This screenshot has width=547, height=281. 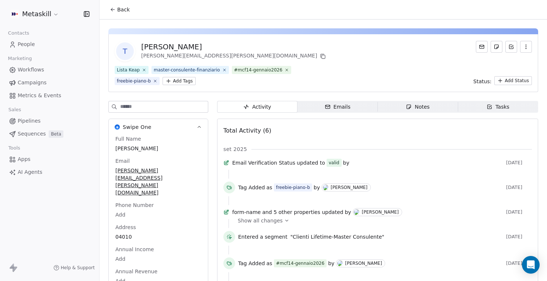 I want to click on span: Marketing, so click(x=20, y=59).